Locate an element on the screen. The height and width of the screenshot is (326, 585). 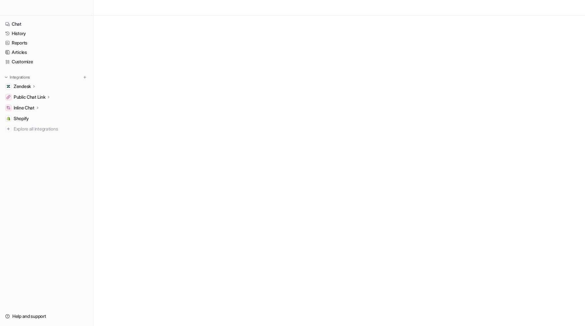
a: Chat is located at coordinates (46, 24).